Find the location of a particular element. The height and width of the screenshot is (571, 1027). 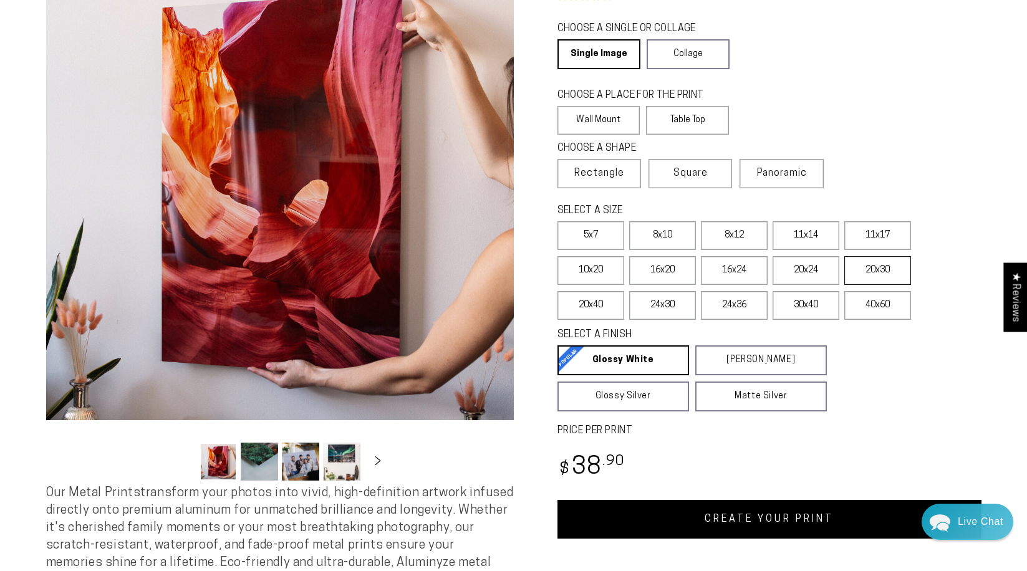

a: Glossy White is located at coordinates (623, 361).